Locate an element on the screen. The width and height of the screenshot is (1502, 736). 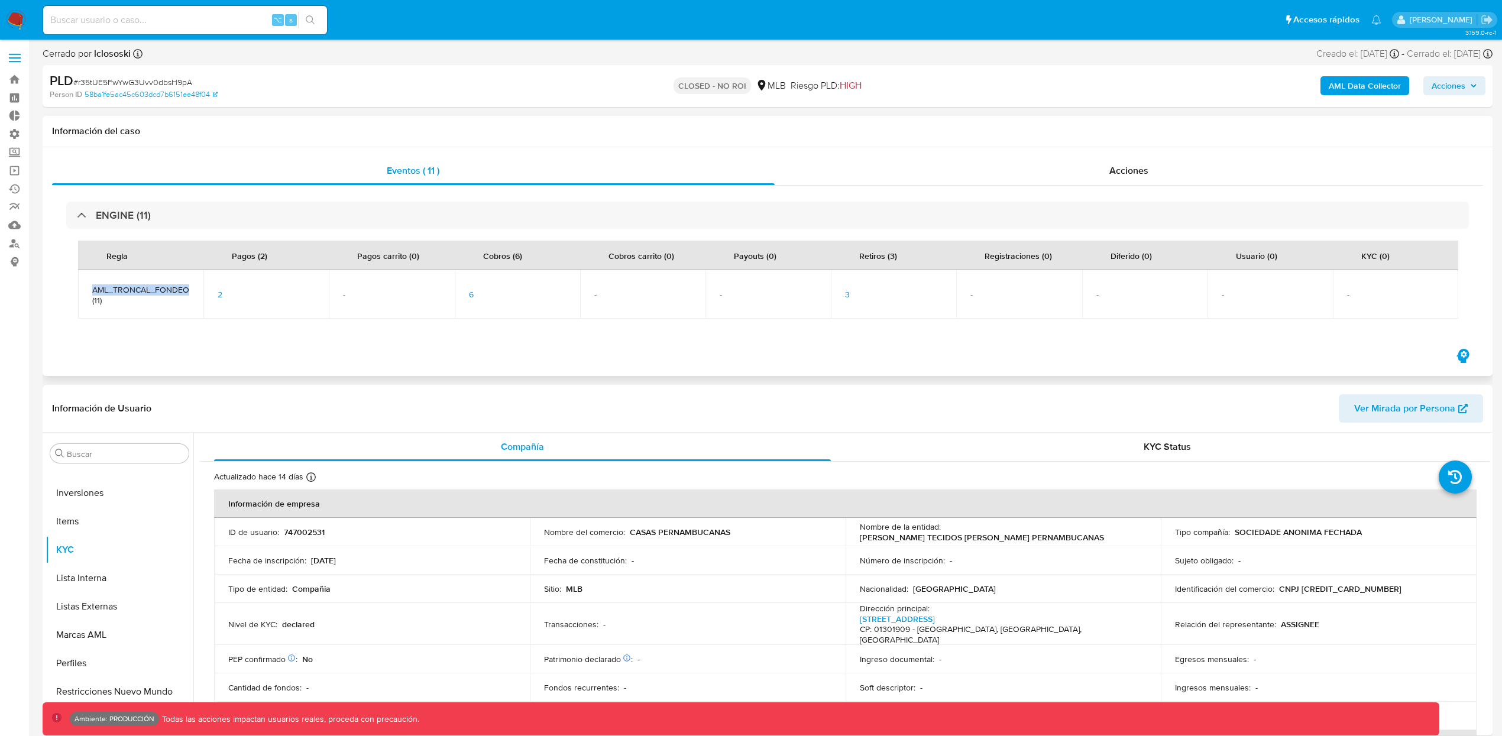
p: Nombre del comercio : is located at coordinates (584, 532).